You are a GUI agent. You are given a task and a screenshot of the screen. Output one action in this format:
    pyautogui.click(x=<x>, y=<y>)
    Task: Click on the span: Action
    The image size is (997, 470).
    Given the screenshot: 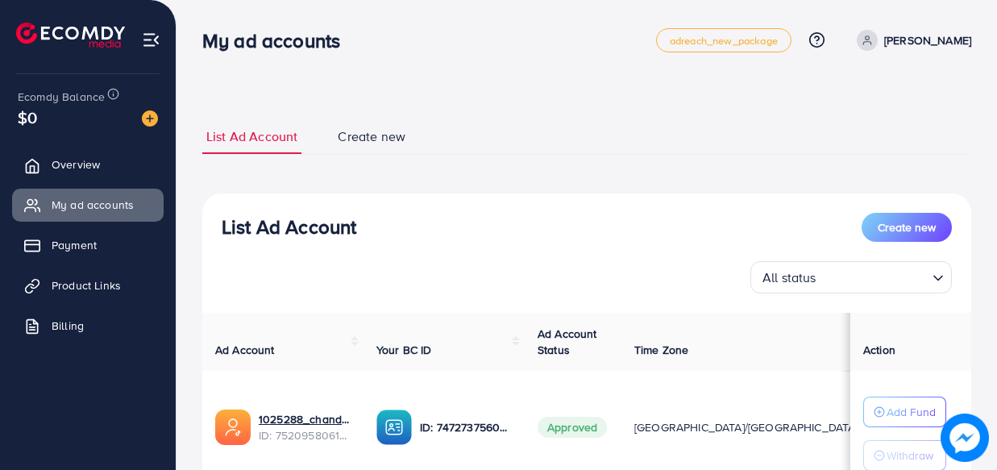 What is the action you would take?
    pyautogui.click(x=879, y=350)
    